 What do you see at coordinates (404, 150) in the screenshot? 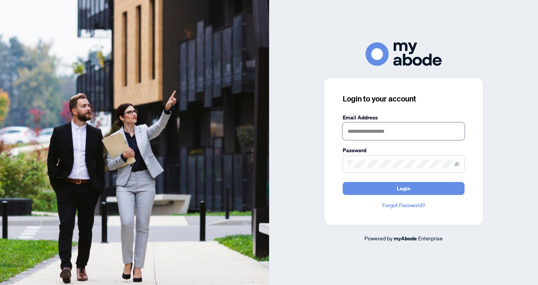
I see `label: Password` at bounding box center [404, 150].